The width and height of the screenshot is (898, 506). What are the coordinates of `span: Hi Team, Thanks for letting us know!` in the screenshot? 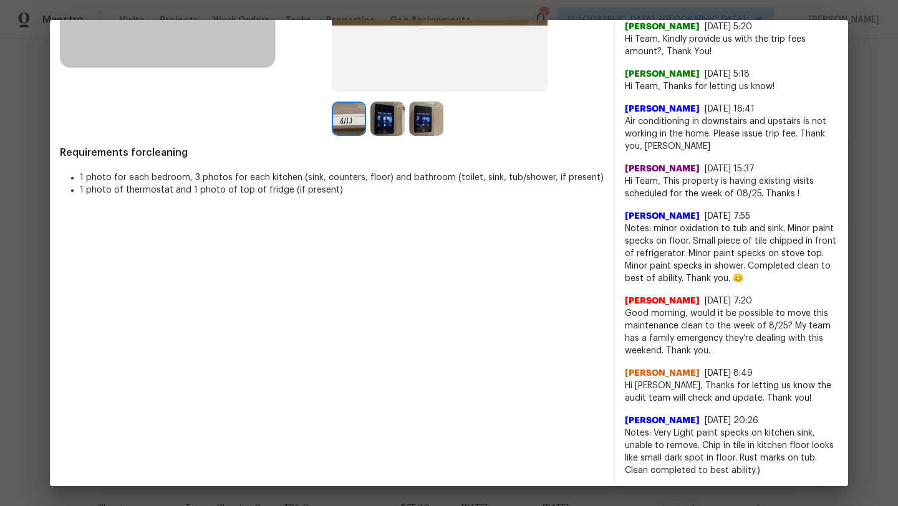 It's located at (732, 87).